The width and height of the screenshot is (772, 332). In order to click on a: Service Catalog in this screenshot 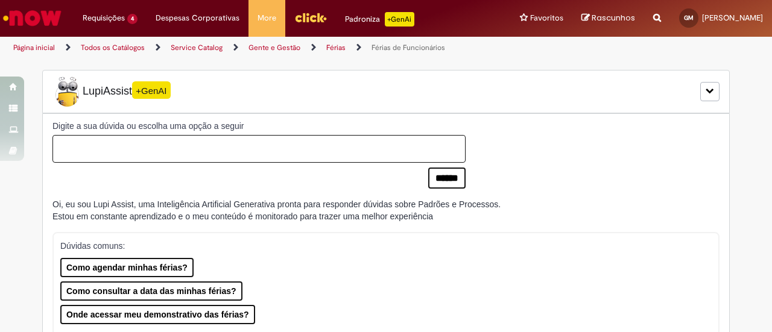, I will do `click(197, 48)`.